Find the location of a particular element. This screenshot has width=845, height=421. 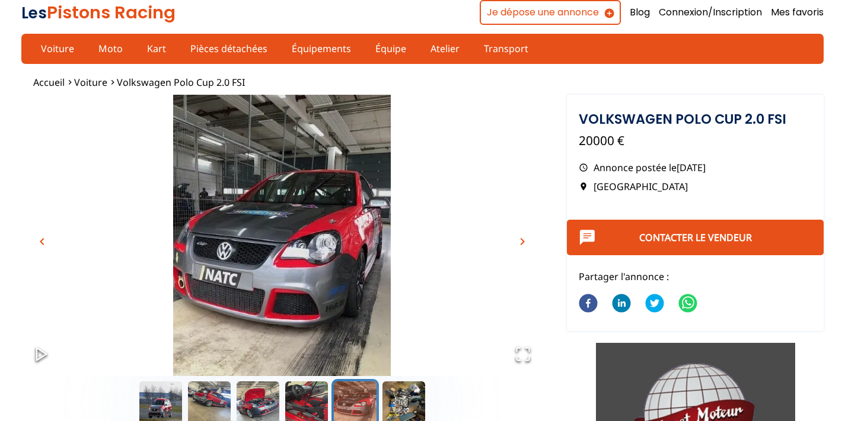

a: Équipements is located at coordinates (321, 49).